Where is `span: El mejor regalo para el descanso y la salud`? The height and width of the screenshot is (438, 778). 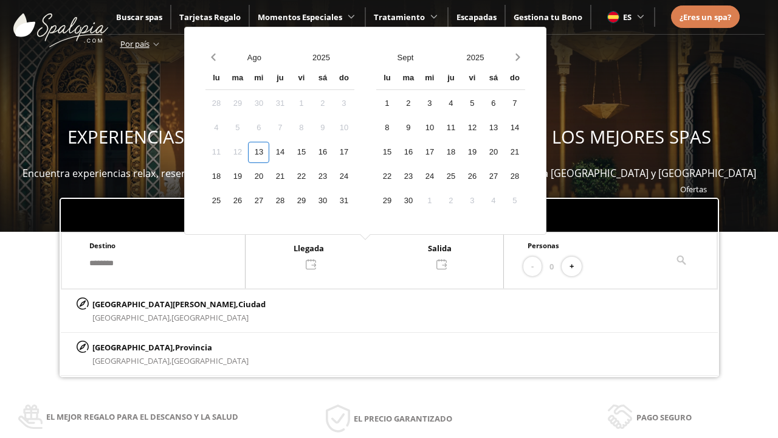
span: El mejor regalo para el descanso y la salud is located at coordinates (142, 416).